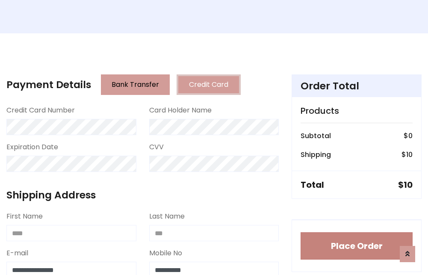 This screenshot has width=428, height=275. What do you see at coordinates (49, 85) in the screenshot?
I see `h4: Payment Details` at bounding box center [49, 85].